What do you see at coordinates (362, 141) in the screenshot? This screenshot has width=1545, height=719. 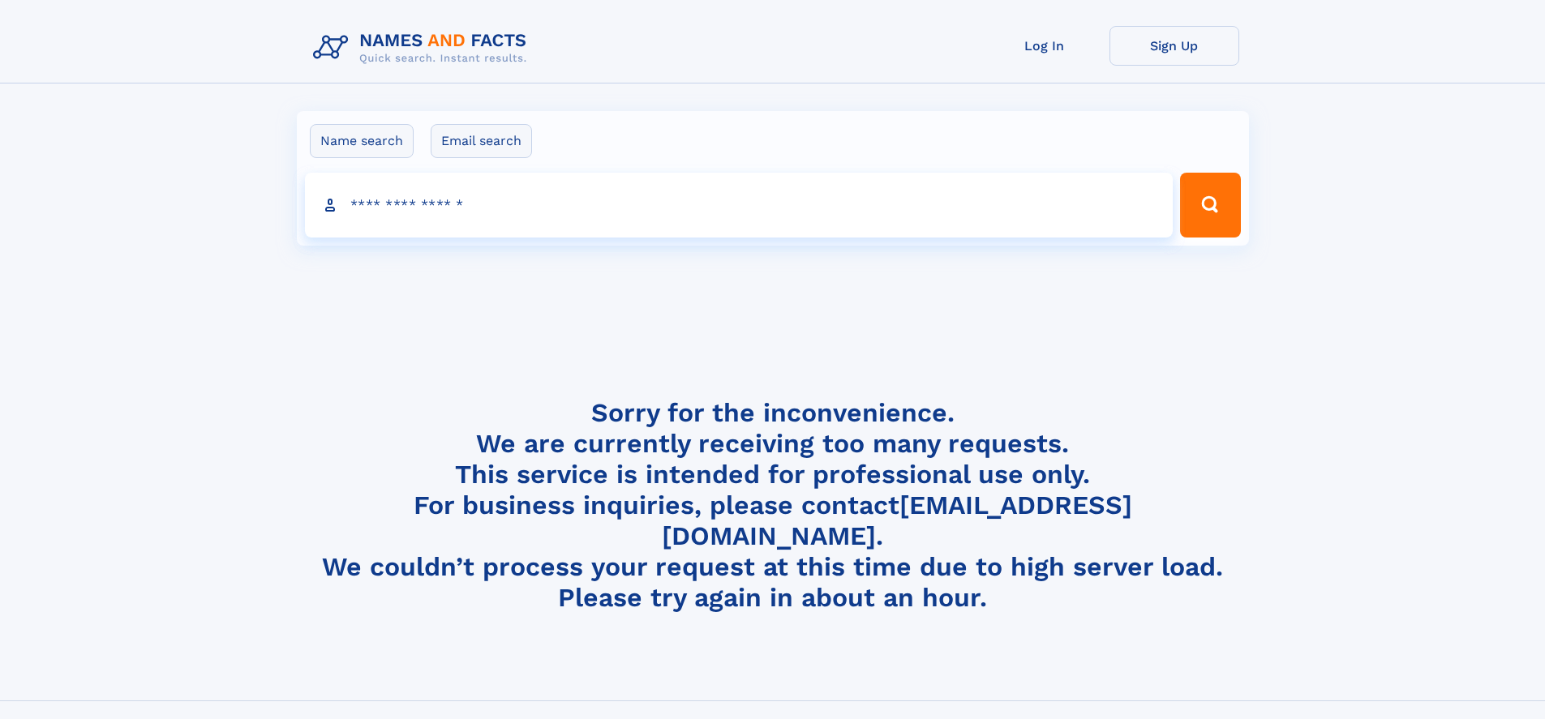 I see `label: Name search` at bounding box center [362, 141].